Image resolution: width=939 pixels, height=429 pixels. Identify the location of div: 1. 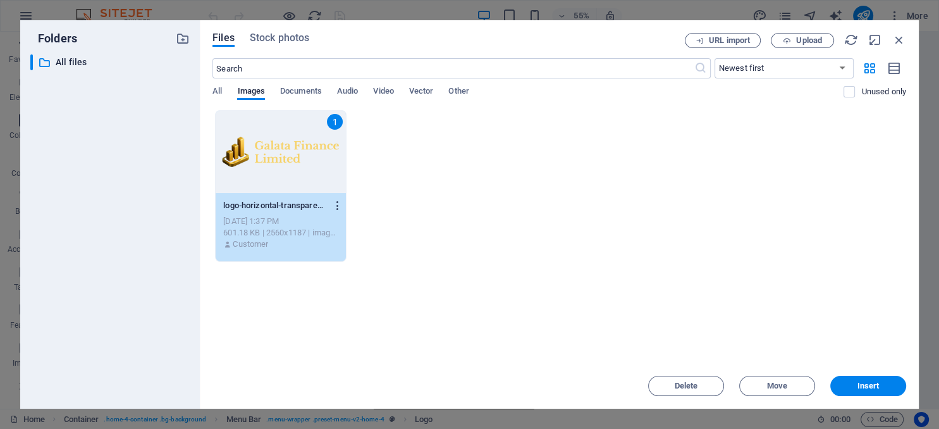
(335, 121).